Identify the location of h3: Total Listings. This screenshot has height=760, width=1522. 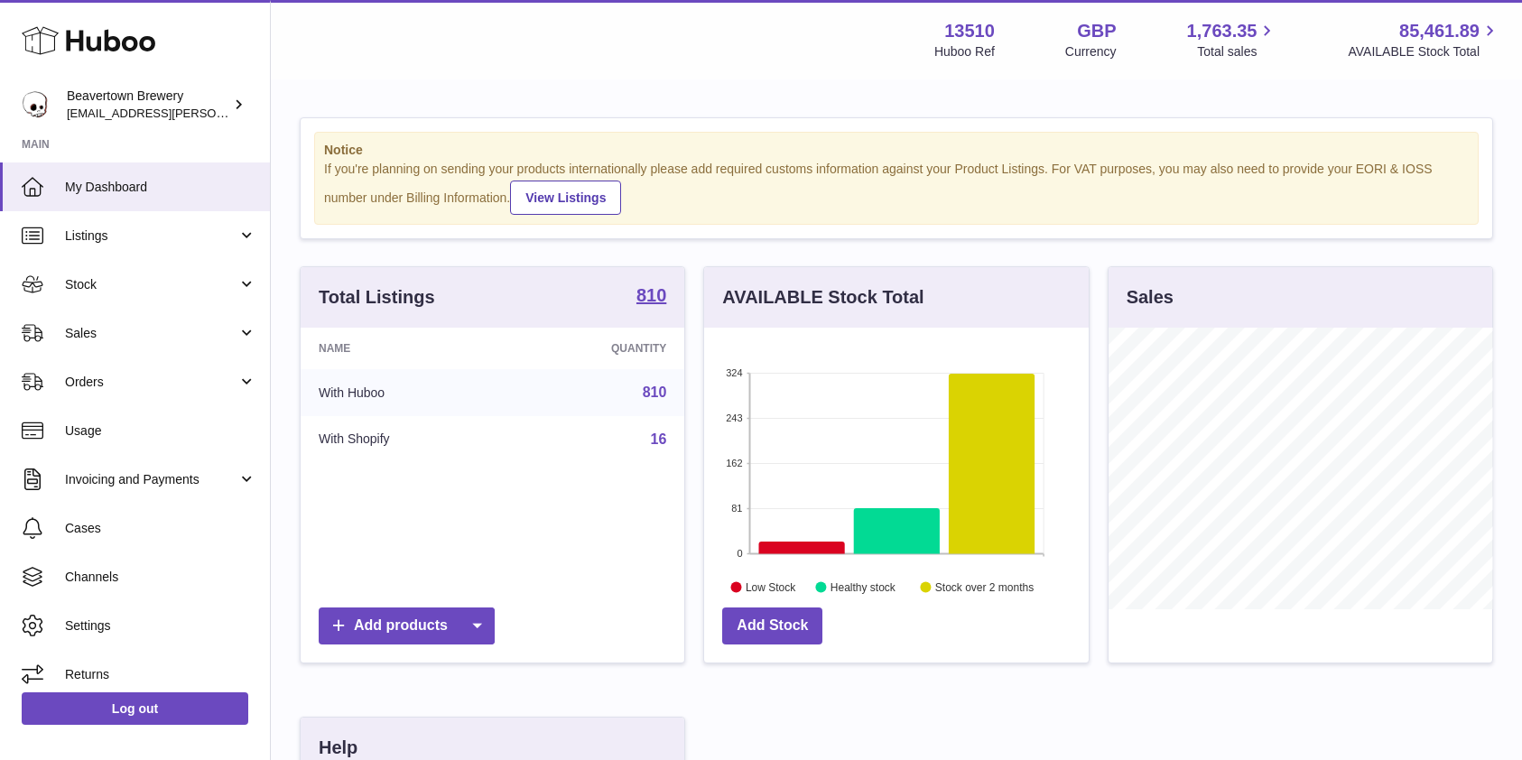
(376, 297).